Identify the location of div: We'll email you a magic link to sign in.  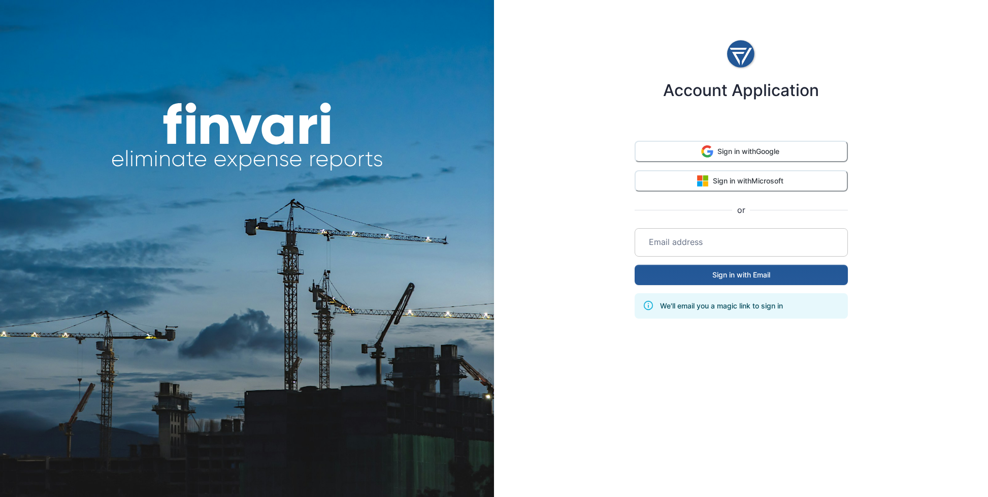
(721, 306).